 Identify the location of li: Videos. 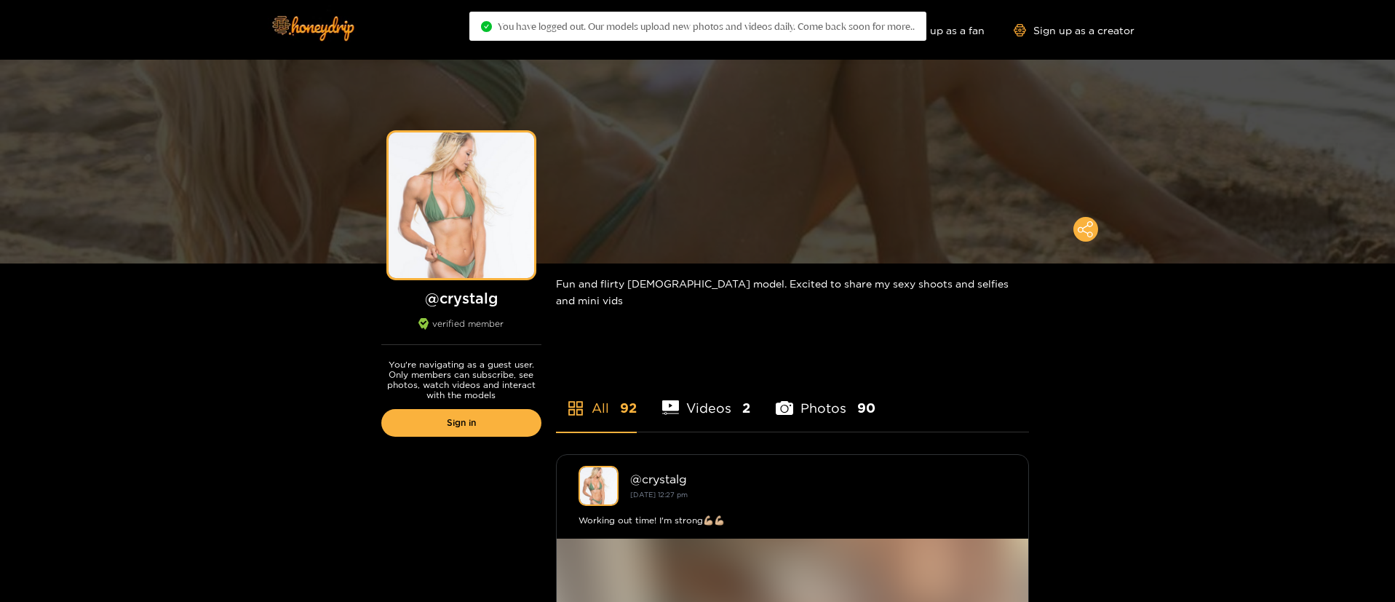
(707, 399).